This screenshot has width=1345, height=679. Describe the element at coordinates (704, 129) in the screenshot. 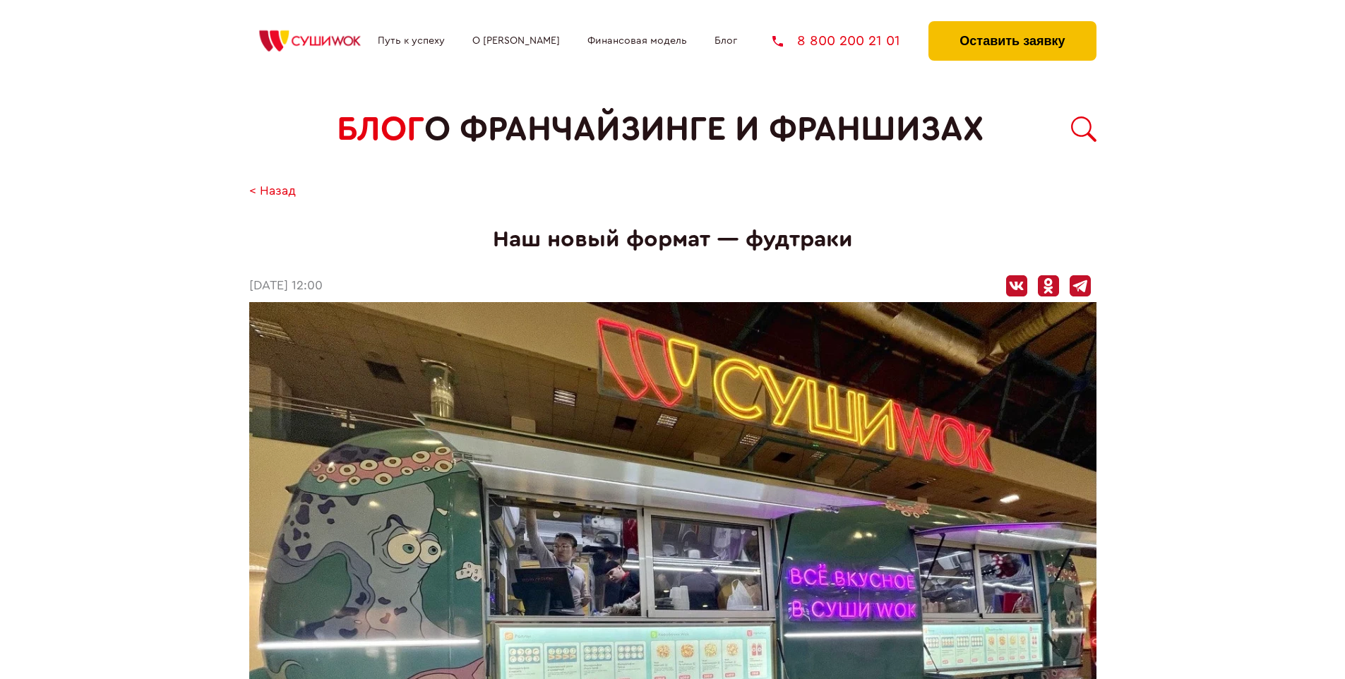

I see `span: о франчайзинге и франшизах` at that location.